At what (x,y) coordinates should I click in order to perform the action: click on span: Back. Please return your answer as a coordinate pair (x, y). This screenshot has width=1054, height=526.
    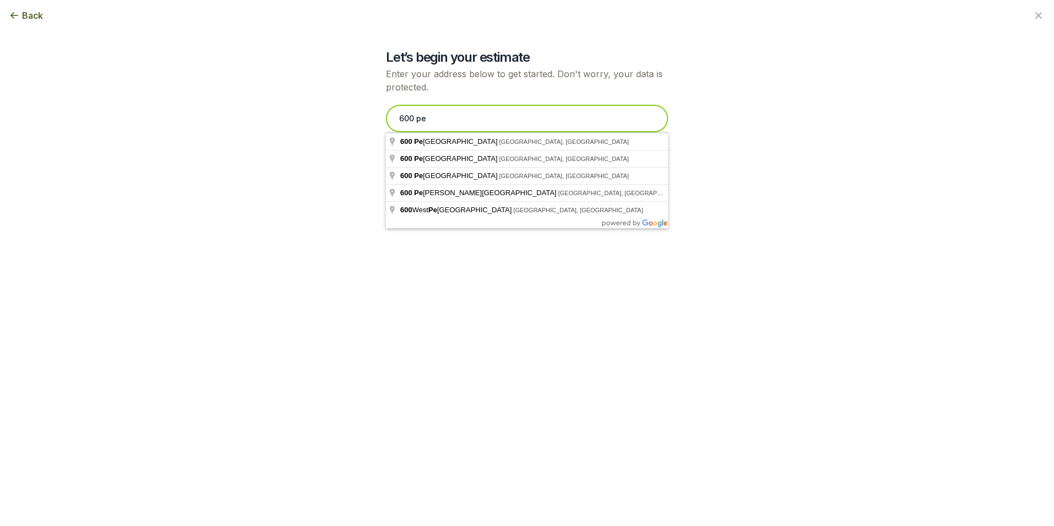
    Looking at the image, I should click on (33, 15).